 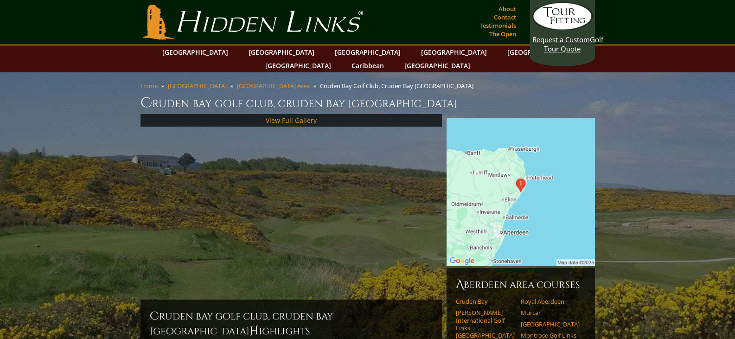 I want to click on h6: Aberdeen Area Courses, so click(x=521, y=285).